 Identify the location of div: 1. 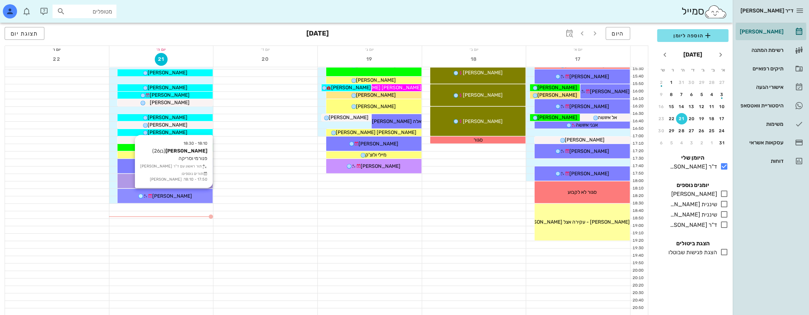
(712, 143).